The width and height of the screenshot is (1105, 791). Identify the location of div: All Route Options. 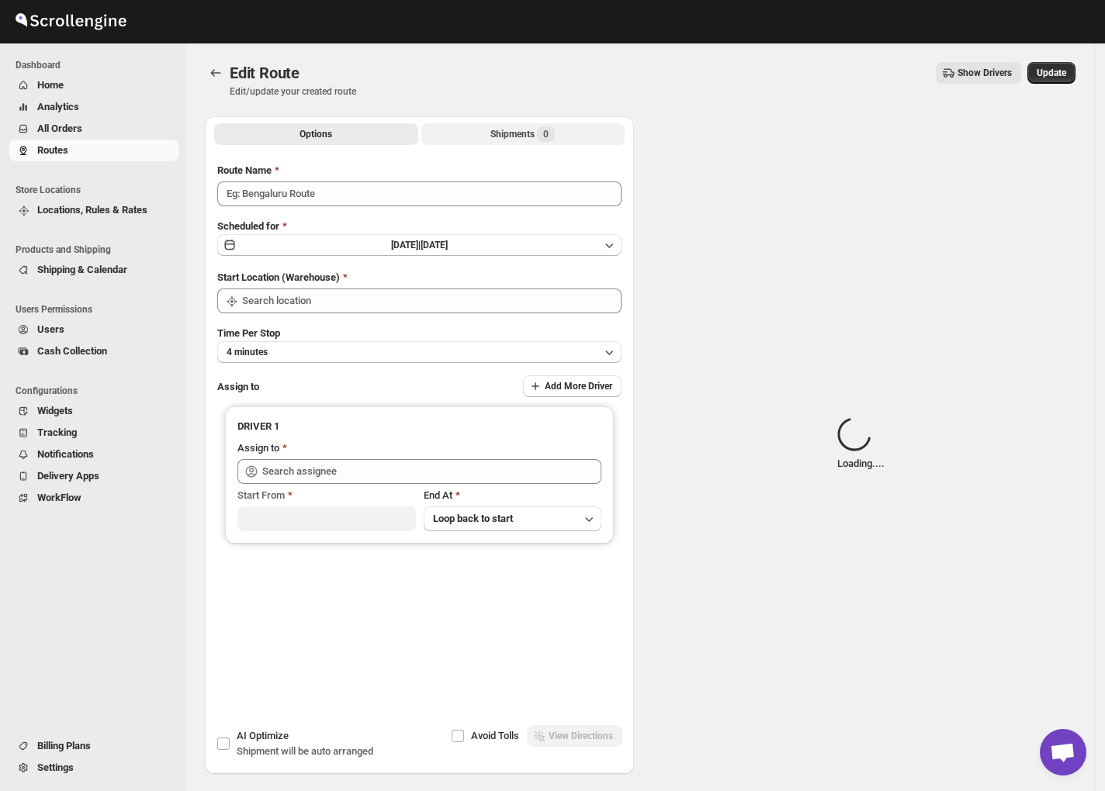
(419, 408).